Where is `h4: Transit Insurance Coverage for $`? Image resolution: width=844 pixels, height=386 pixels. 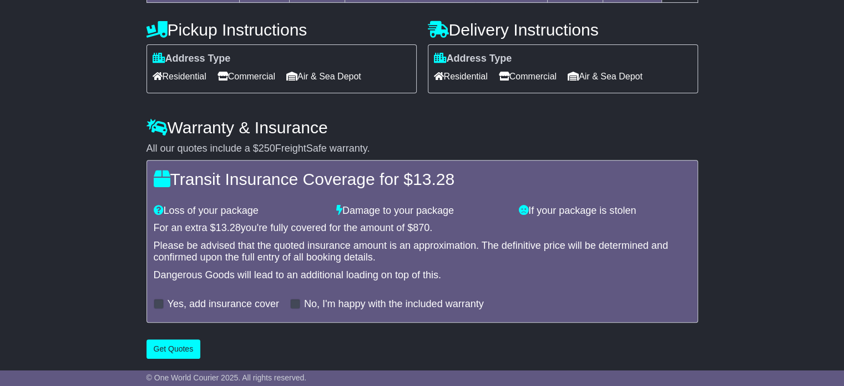
h4: Transit Insurance Coverage for $ is located at coordinates (422, 179).